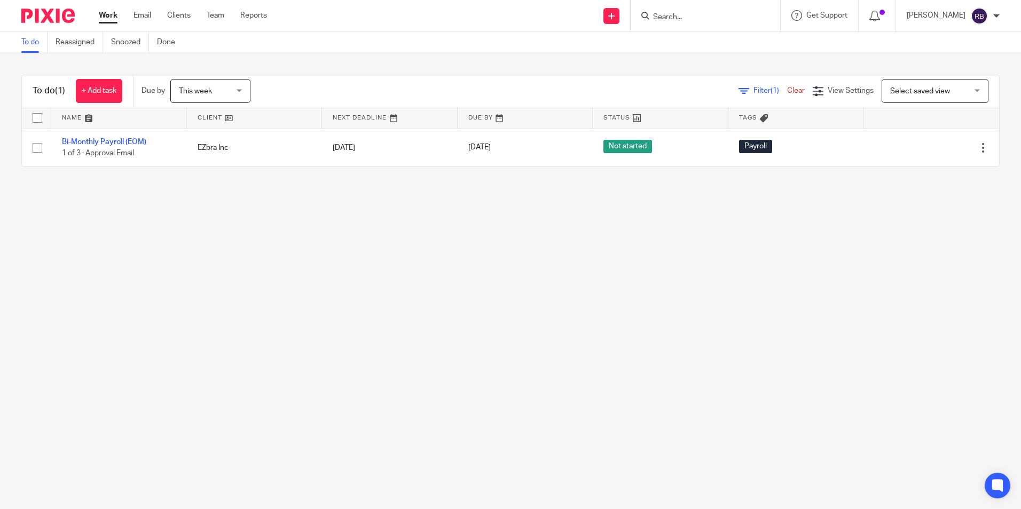  Describe the element at coordinates (827, 15) in the screenshot. I see `span: Get Support` at that location.